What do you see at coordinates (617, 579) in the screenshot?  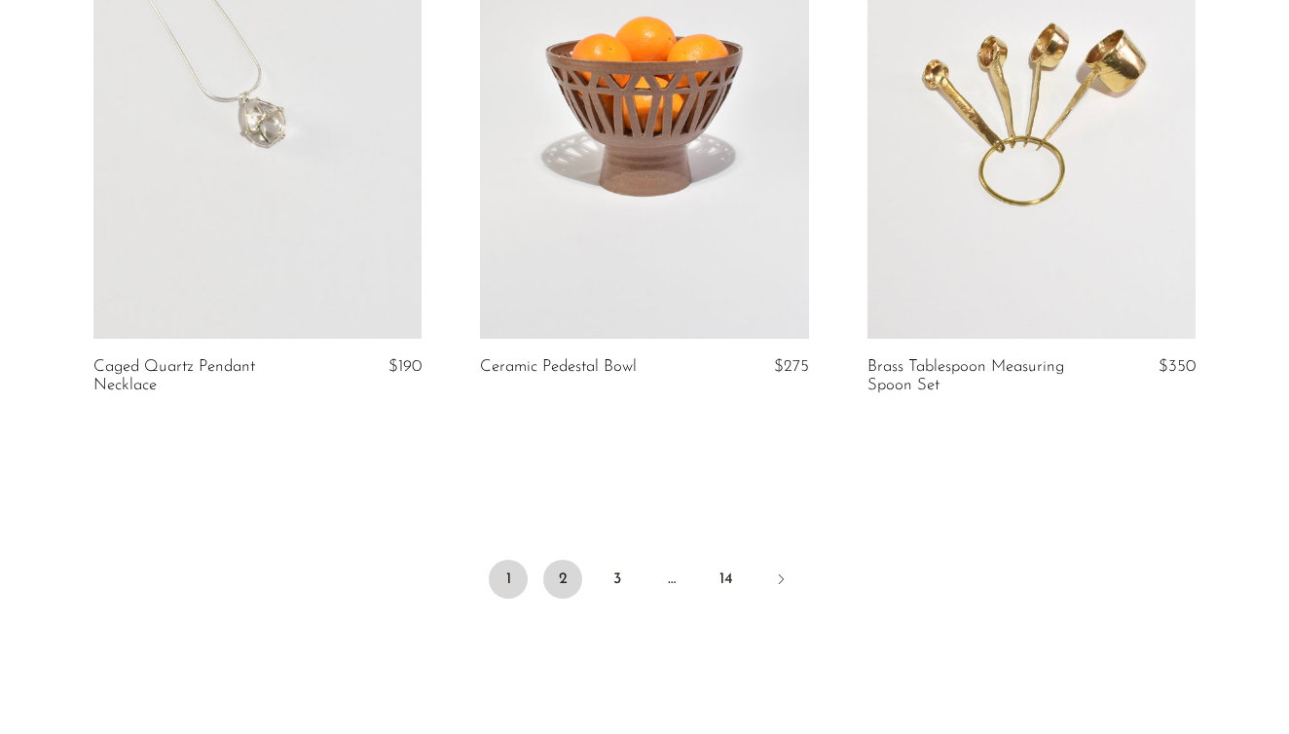 I see `a: 3` at bounding box center [617, 579].